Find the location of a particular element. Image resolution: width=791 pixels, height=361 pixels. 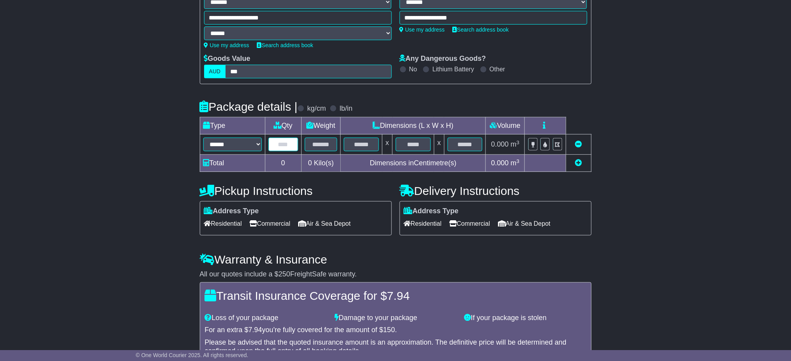

h4: Warranty & Insurance is located at coordinates (396, 260).